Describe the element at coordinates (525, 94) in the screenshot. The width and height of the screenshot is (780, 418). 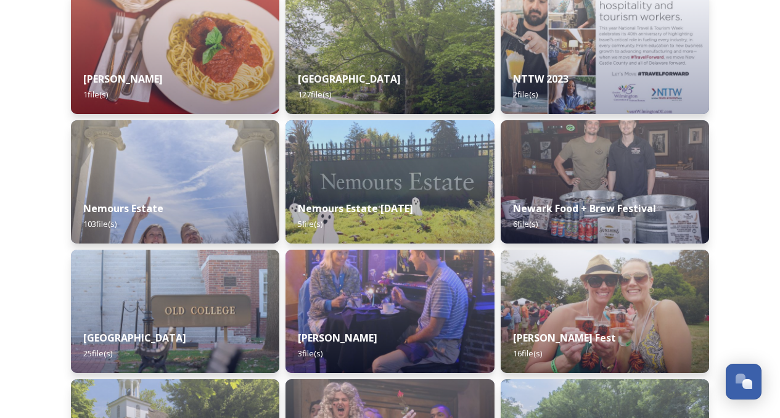
I see `span: 2 file(s)` at that location.